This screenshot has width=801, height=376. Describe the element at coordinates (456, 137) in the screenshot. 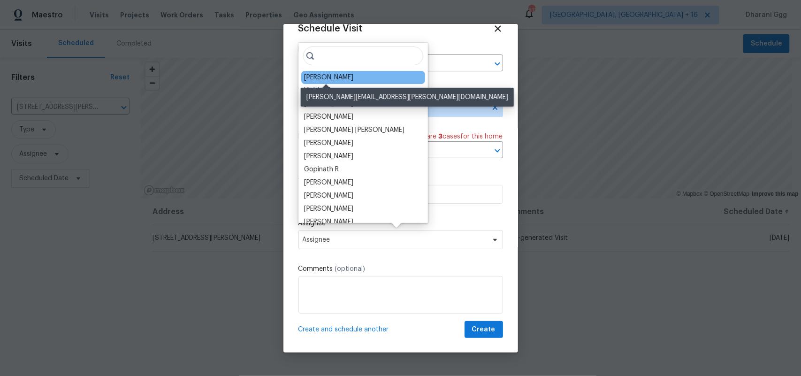

I see `span: There are case s for this home` at that location.